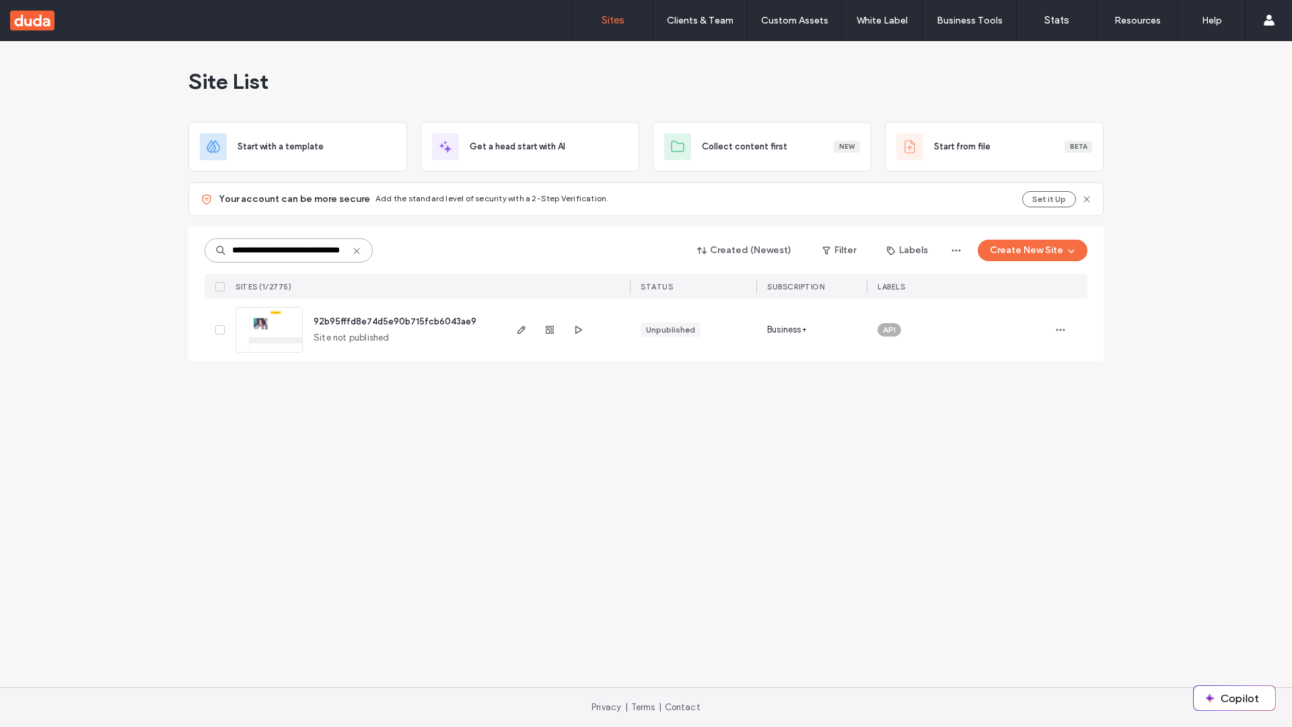 The width and height of the screenshot is (1292, 727). Describe the element at coordinates (351, 338) in the screenshot. I see `span: Site not published` at that location.